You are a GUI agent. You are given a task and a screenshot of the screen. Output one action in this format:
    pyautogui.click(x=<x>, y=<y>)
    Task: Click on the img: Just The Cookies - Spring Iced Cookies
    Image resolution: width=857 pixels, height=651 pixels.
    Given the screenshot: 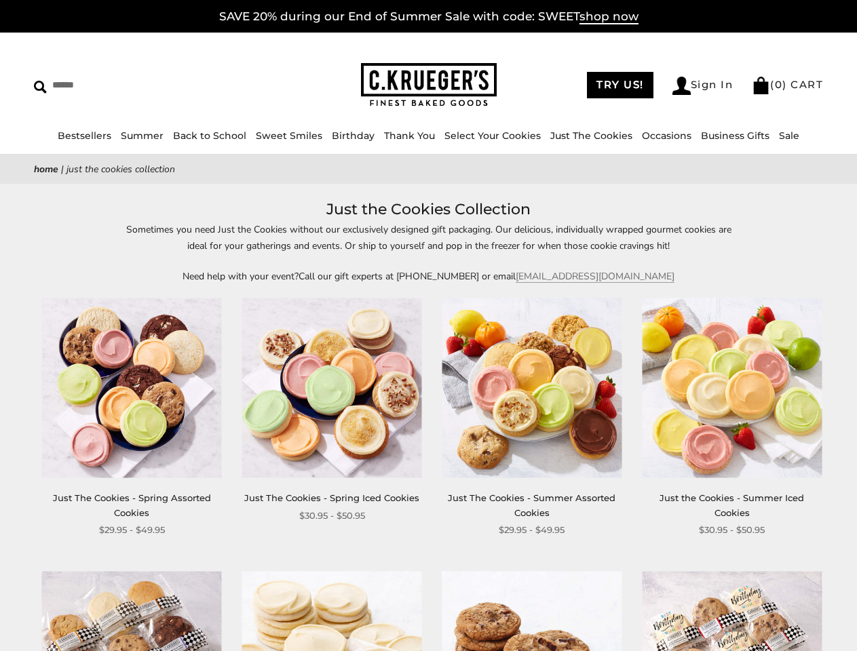 What is the action you would take?
    pyautogui.click(x=332, y=387)
    